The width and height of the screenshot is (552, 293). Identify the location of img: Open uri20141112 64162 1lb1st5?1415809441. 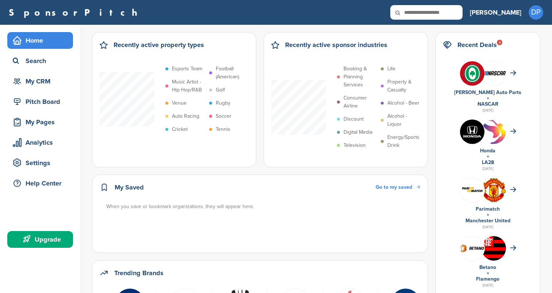
(493, 190).